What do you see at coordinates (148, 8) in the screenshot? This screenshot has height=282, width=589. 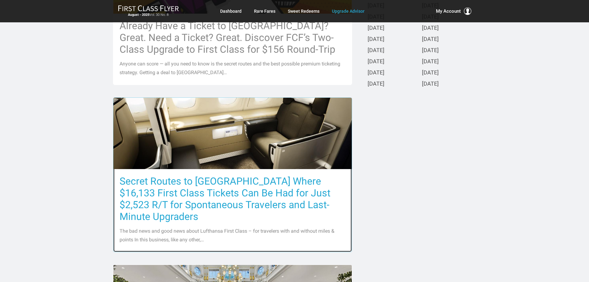 I see `img: First Class Flyer` at bounding box center [148, 8].